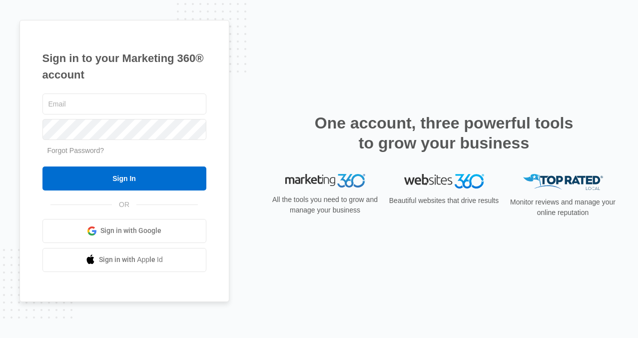 The height and width of the screenshot is (338, 638). Describe the element at coordinates (124, 104) in the screenshot. I see `input: Email` at that location.